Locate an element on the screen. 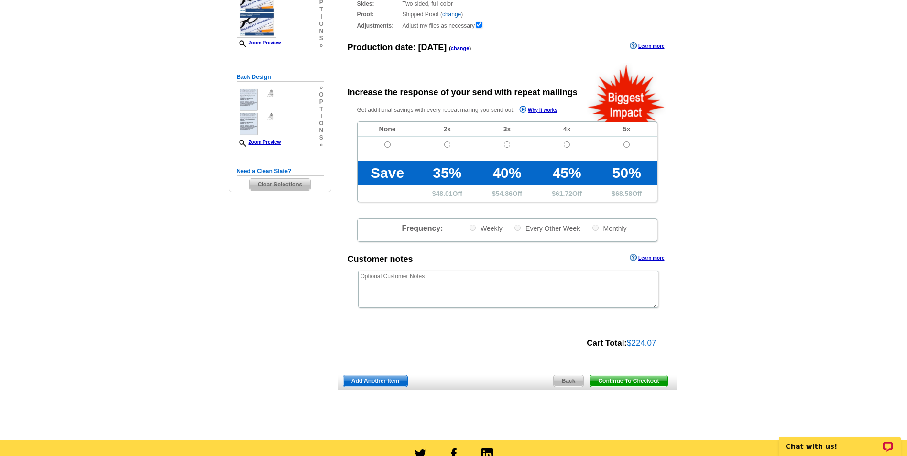 This screenshot has width=907, height=456. p: Chat with us! is located at coordinates (61, 21).